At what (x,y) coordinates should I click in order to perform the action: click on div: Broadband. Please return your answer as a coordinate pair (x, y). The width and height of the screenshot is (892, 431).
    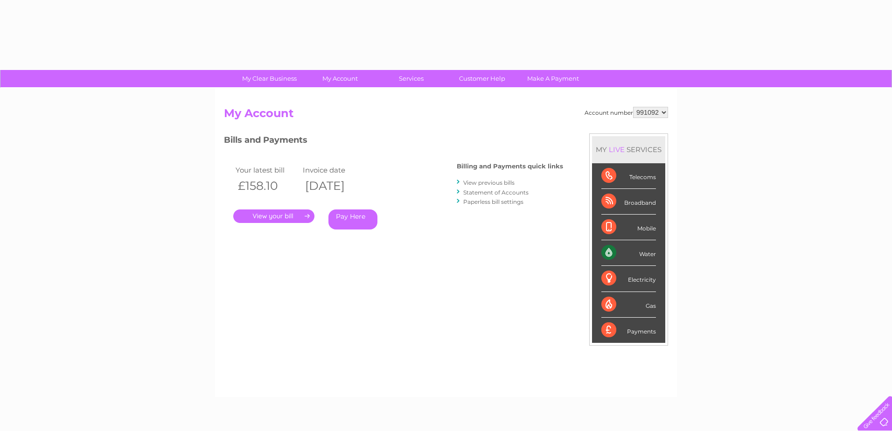
    Looking at the image, I should click on (628, 202).